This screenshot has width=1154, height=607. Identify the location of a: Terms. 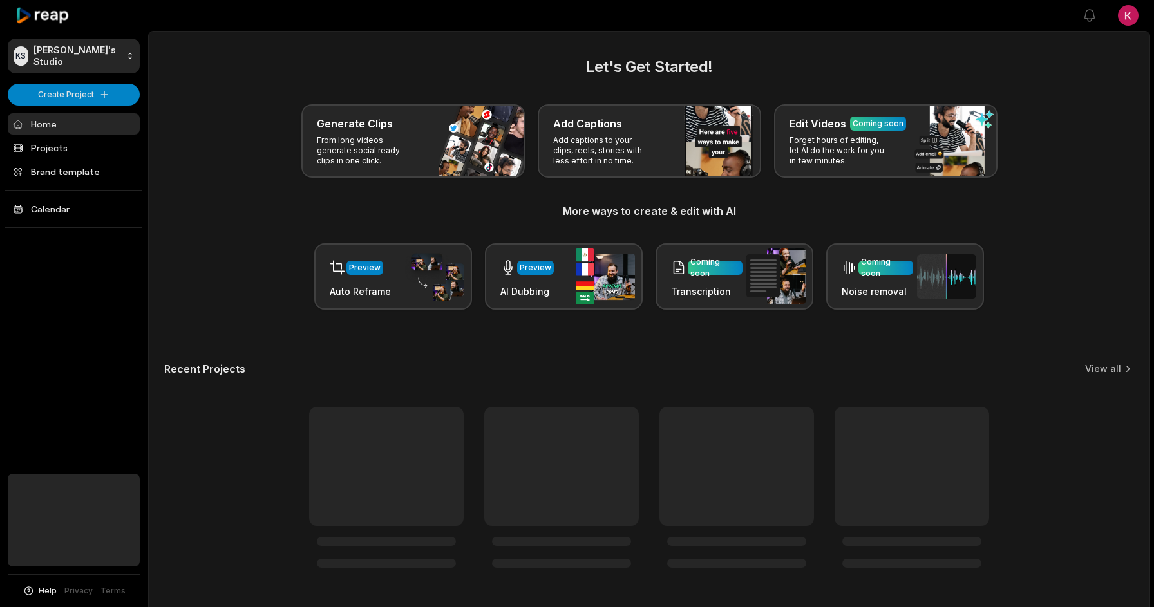
(113, 591).